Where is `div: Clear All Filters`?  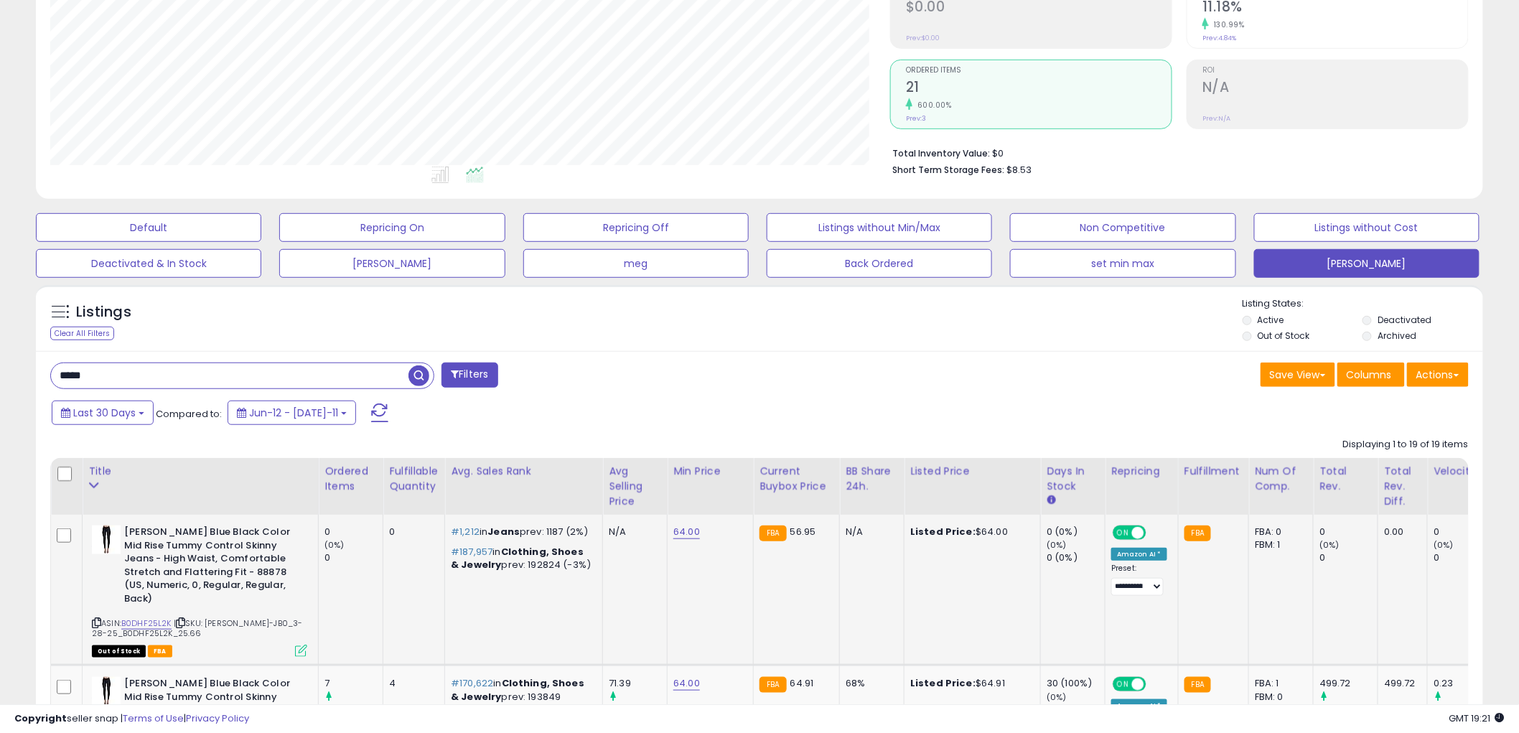 div: Clear All Filters is located at coordinates (82, 333).